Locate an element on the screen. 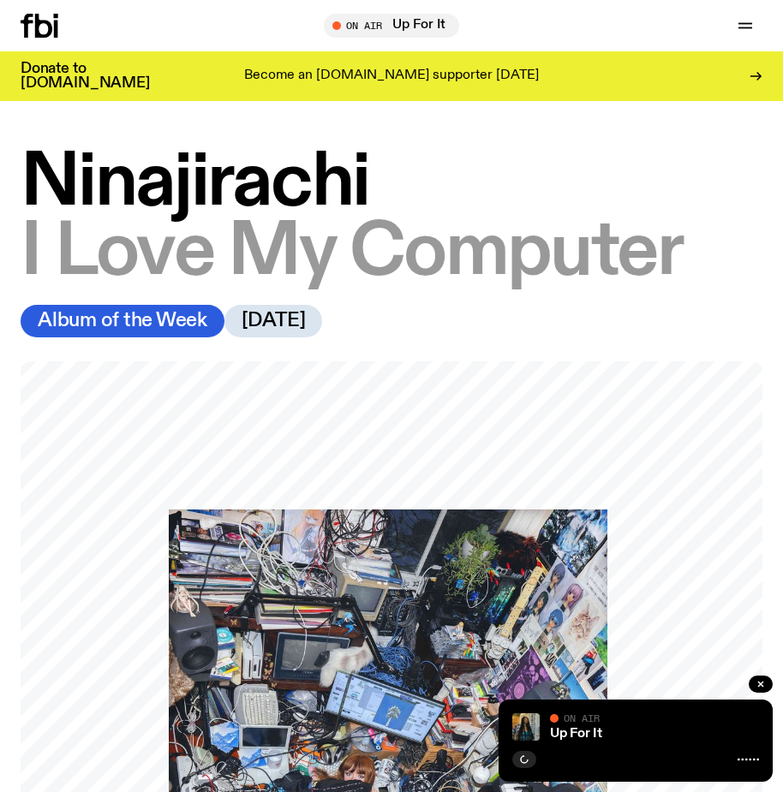 The width and height of the screenshot is (783, 792). button: On AirUp For It is located at coordinates (392, 26).